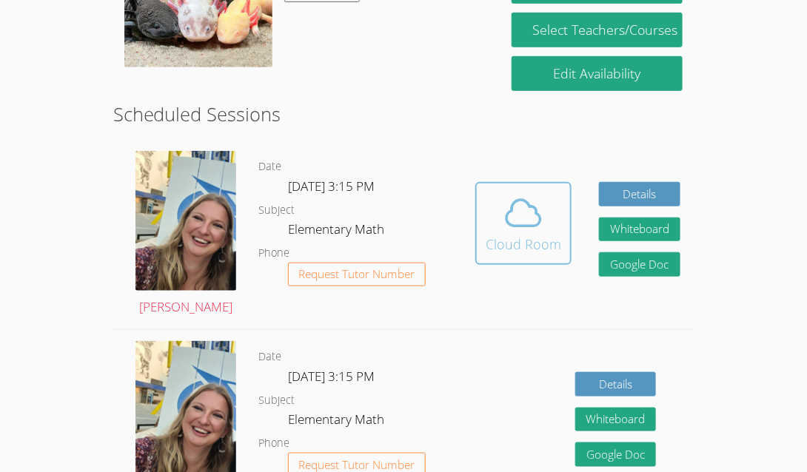 Image resolution: width=807 pixels, height=472 pixels. Describe the element at coordinates (404, 114) in the screenshot. I see `h2: Scheduled Sessions` at that location.